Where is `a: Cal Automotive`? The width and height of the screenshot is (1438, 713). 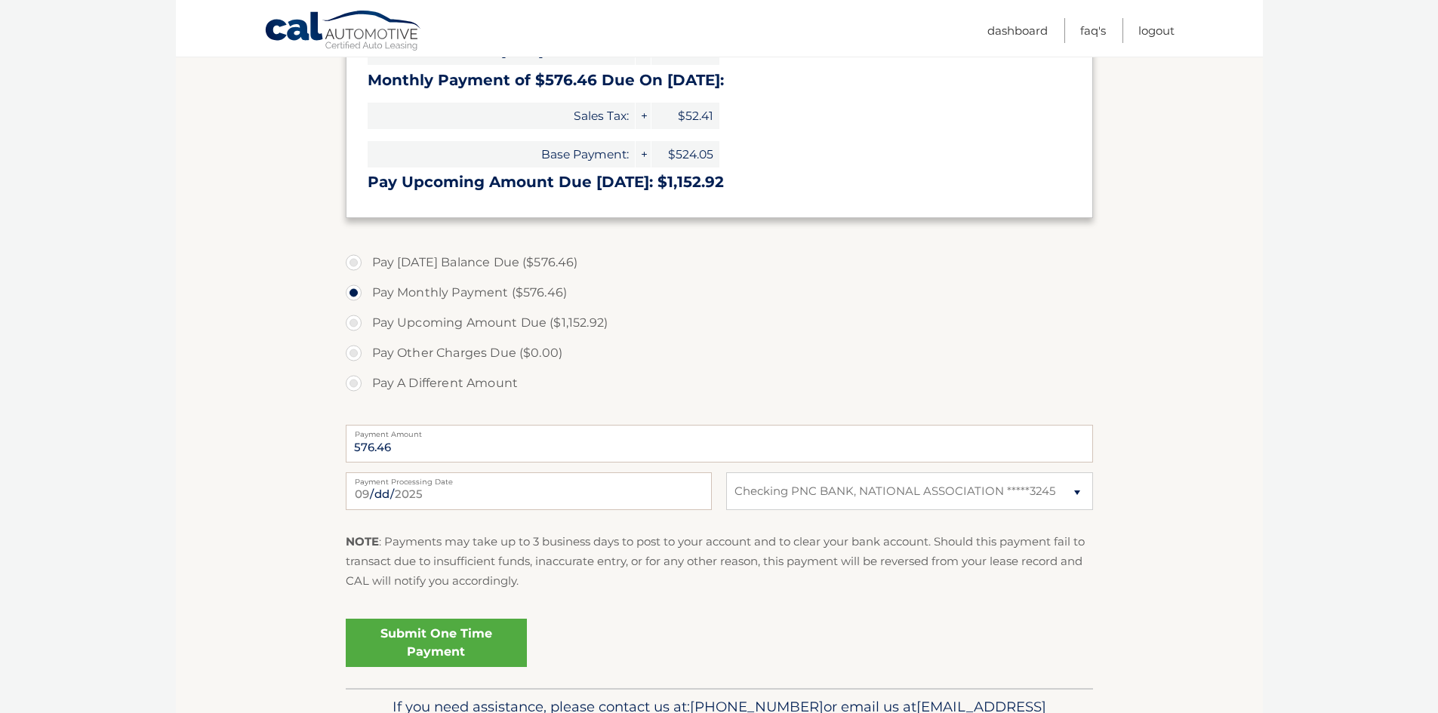
a: Cal Automotive is located at coordinates (343, 32).